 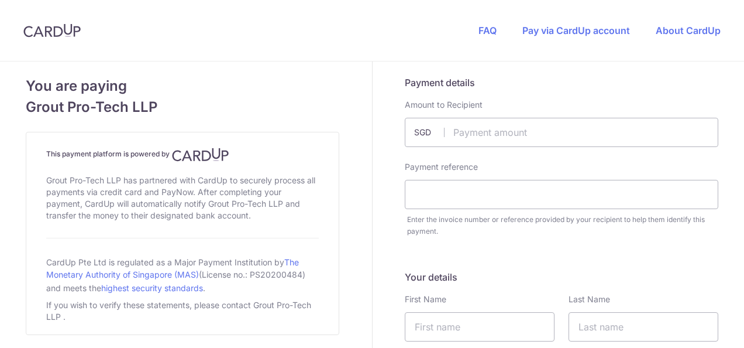 I want to click on span: Grout Pro-Tech LLP, so click(x=183, y=107).